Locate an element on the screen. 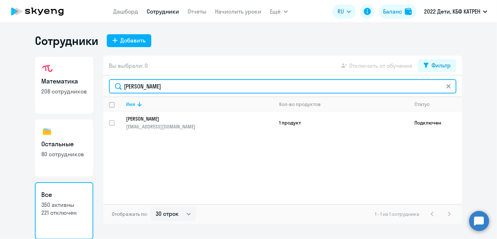 This screenshot has width=497, height=239. button: RU is located at coordinates (344, 11).